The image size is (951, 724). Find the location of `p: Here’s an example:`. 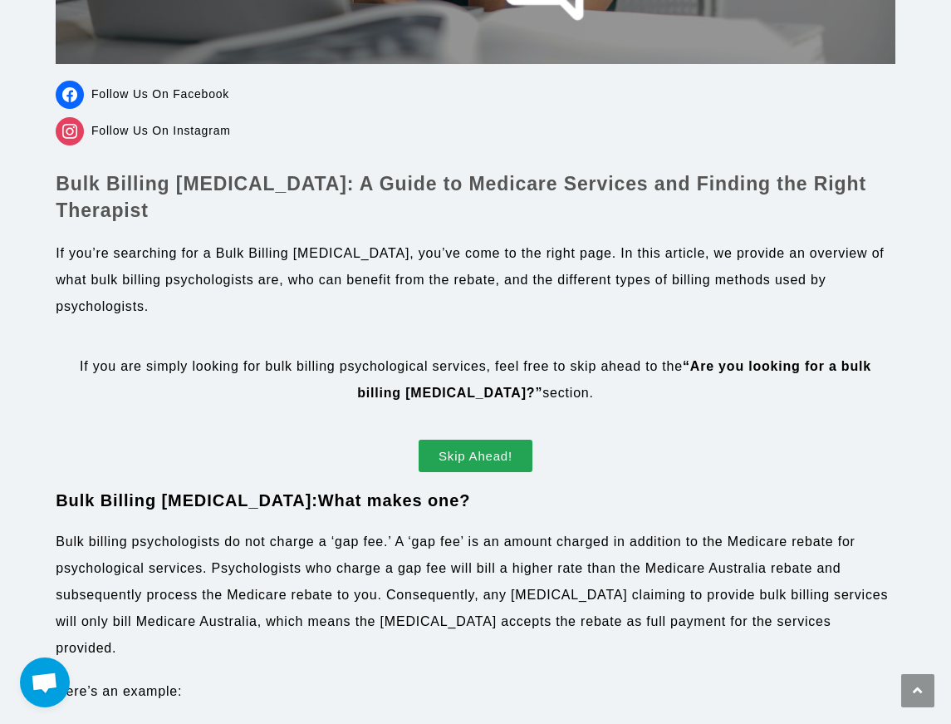

p: Here’s an example: is located at coordinates (475, 691).